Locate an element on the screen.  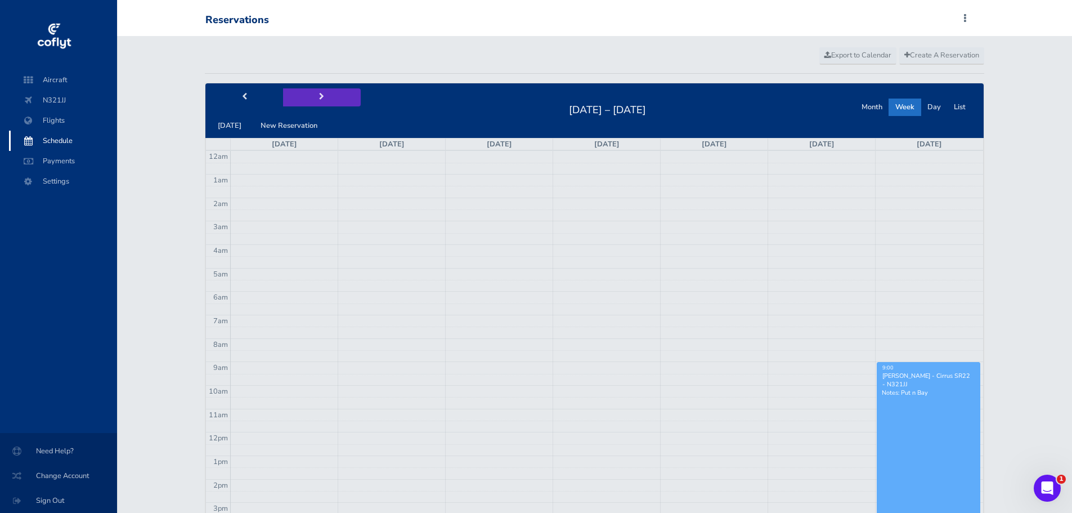
span: 3am is located at coordinates (221, 227).